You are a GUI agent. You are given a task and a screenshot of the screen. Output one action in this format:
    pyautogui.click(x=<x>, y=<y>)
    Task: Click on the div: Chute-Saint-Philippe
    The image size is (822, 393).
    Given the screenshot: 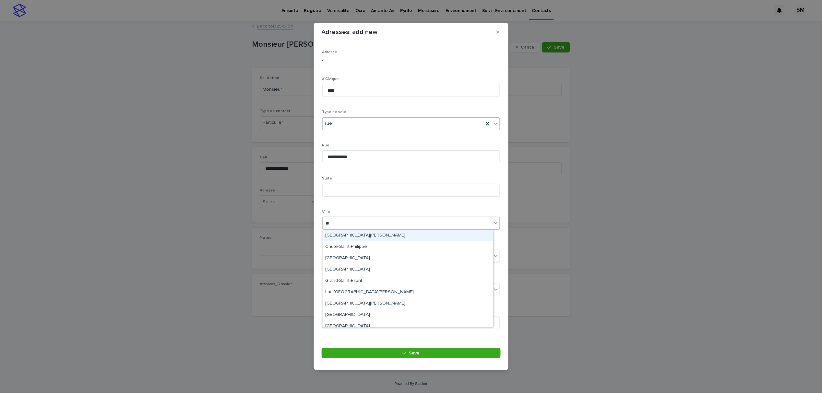 What is the action you would take?
    pyautogui.click(x=408, y=247)
    